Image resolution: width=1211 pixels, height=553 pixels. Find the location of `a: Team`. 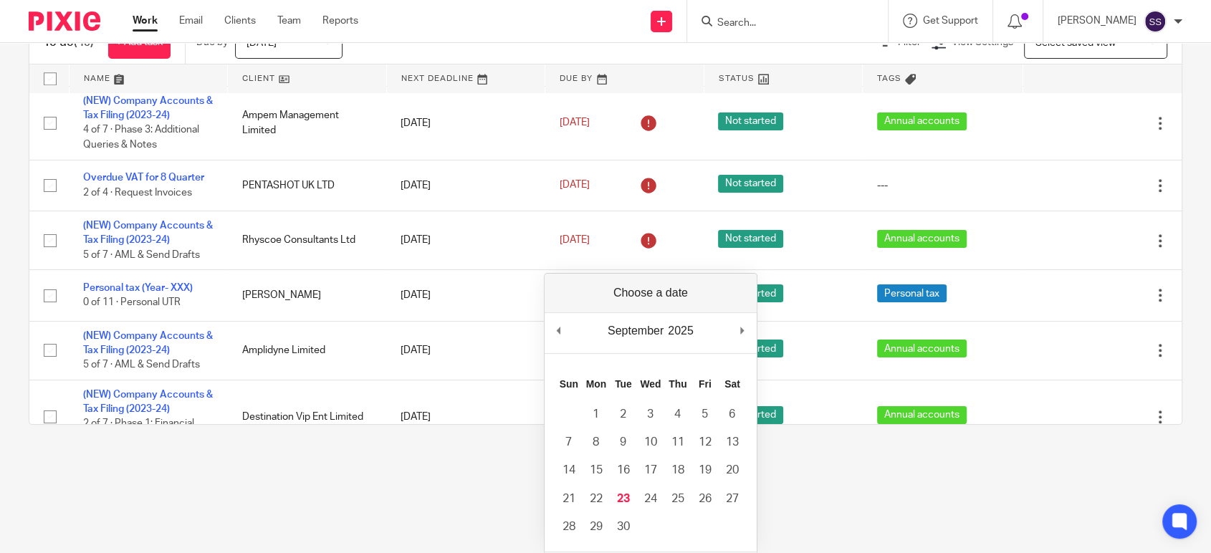

a: Team is located at coordinates (289, 21).